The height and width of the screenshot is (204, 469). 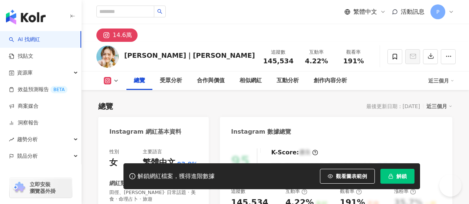 What do you see at coordinates (354, 61) in the screenshot?
I see `span: 191%` at bounding box center [354, 61].